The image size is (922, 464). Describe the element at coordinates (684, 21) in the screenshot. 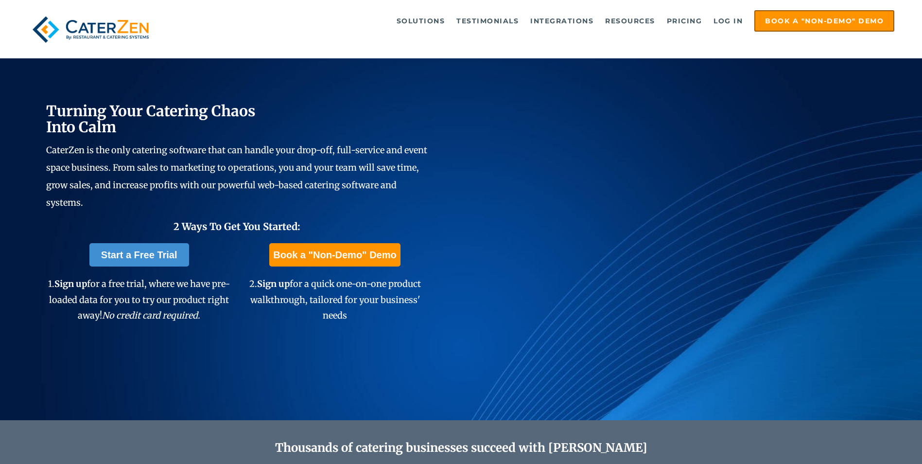

I see `a: Pricing` at that location.